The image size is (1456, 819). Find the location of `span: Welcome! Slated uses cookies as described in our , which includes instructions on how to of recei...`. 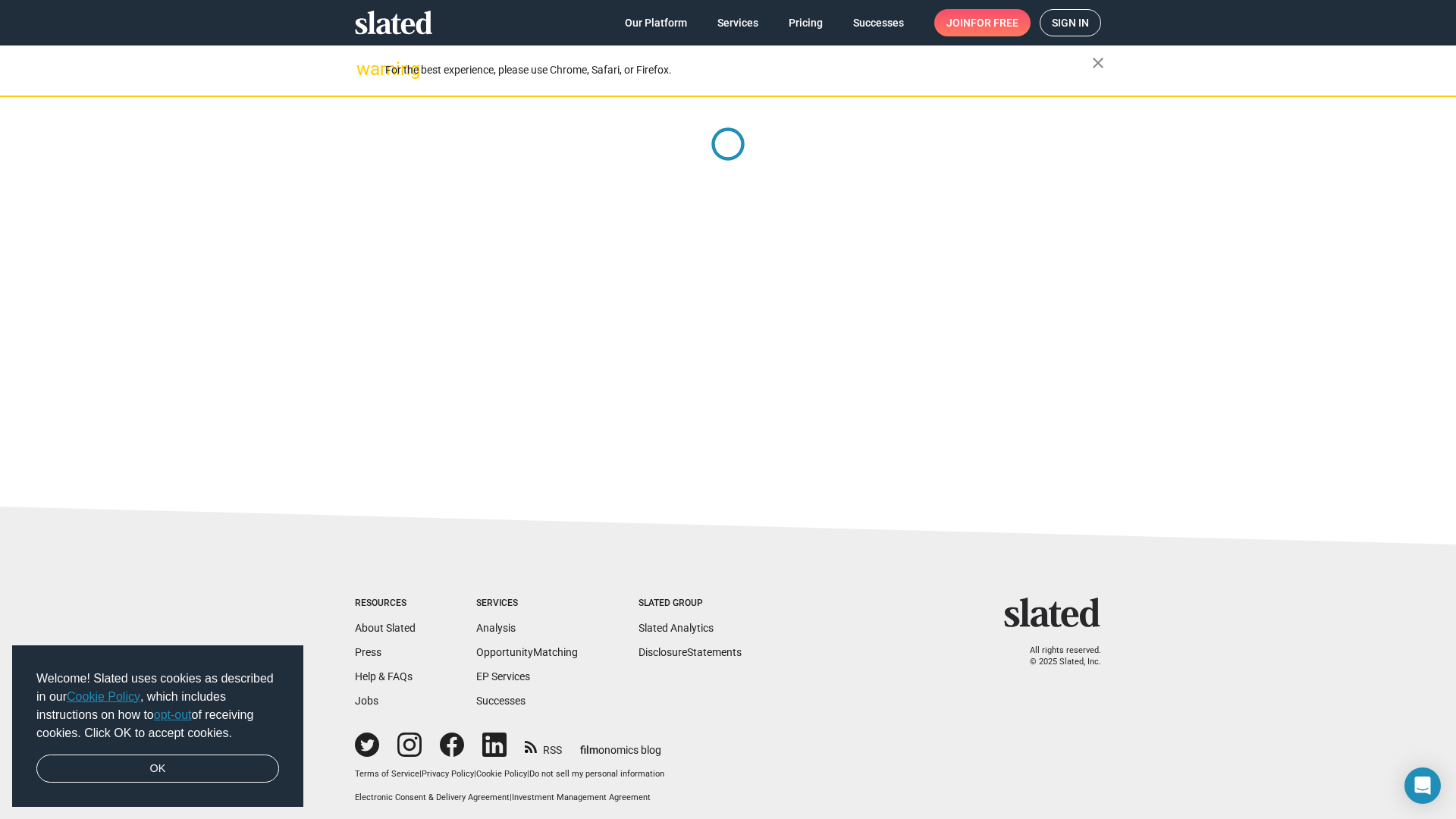

span: Welcome! Slated uses cookies as described in our , which includes instructions on how to of recei... is located at coordinates (158, 706).